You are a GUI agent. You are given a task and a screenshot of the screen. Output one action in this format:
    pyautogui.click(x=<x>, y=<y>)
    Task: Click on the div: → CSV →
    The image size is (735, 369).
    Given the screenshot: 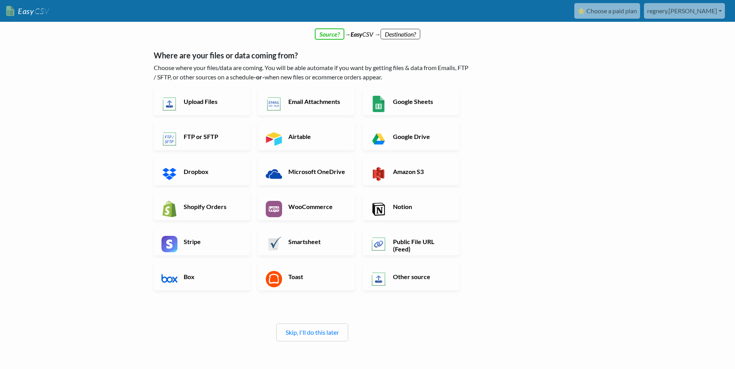 What is the action you would take?
    pyautogui.click(x=368, y=30)
    